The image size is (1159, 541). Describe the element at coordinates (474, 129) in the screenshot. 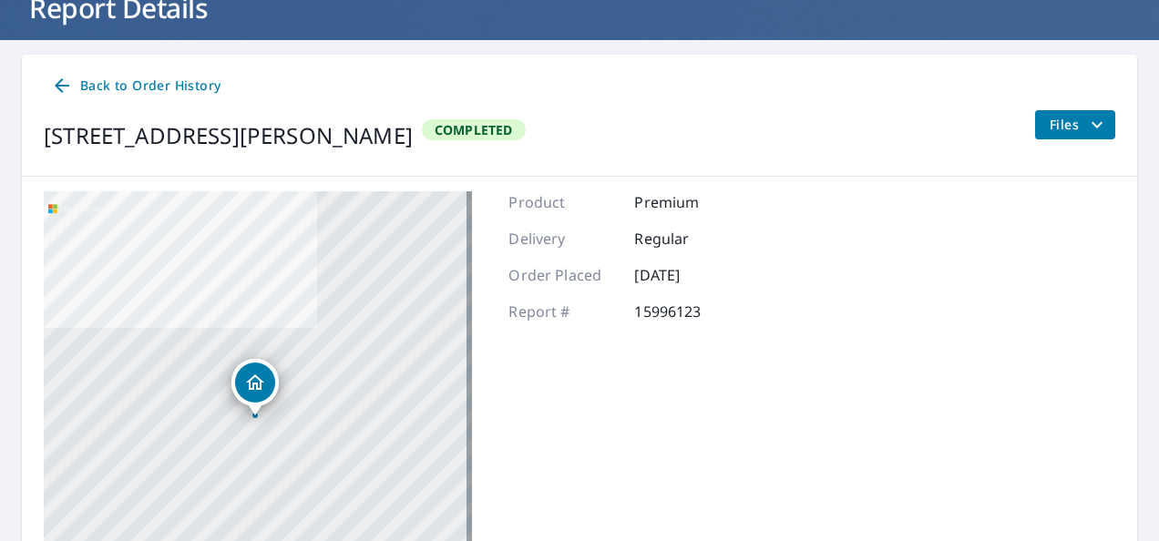

I see `span: Completed` at that location.